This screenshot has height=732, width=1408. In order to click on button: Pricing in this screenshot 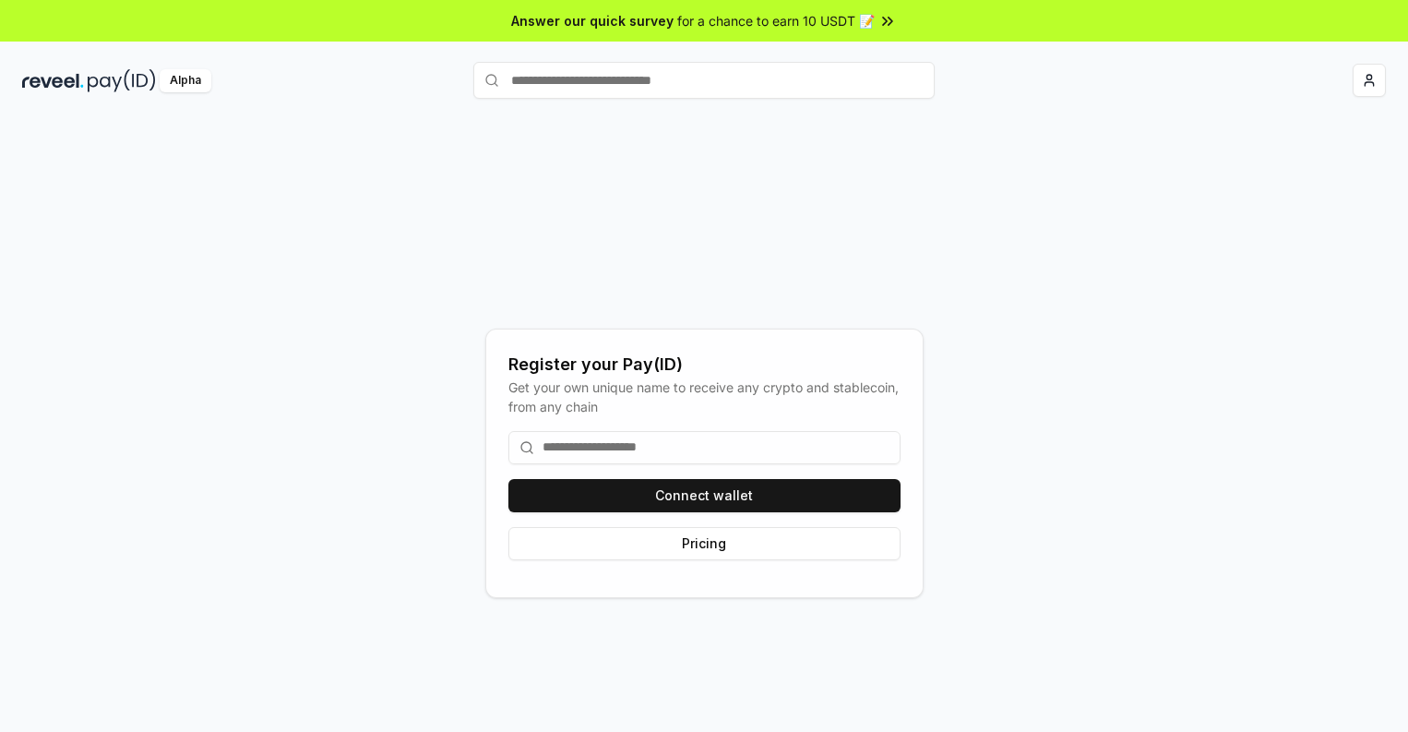, I will do `click(704, 543)`.